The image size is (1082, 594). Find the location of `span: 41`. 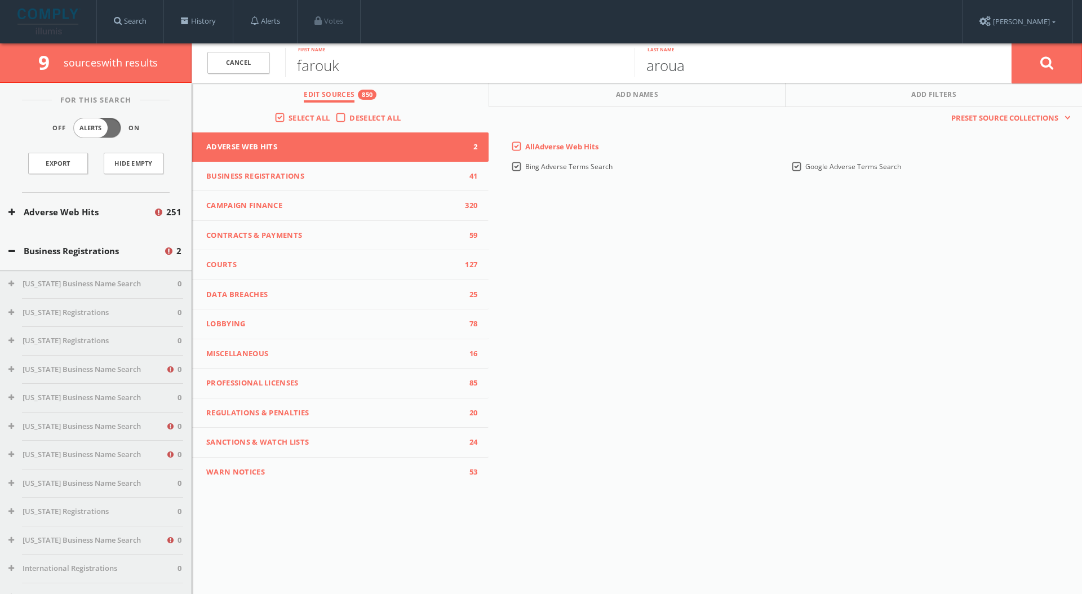

span: 41 is located at coordinates (469, 176).